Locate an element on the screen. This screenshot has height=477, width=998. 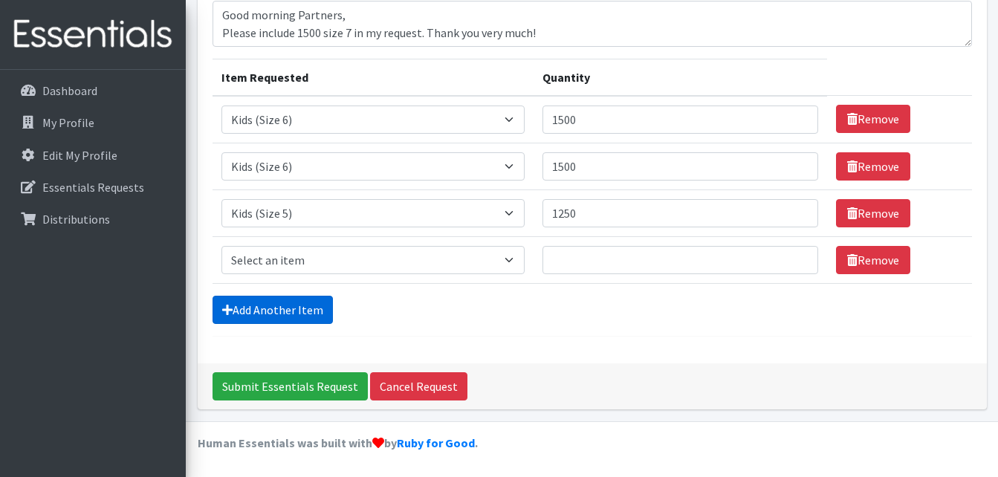
p: Dashboard is located at coordinates (70, 91).